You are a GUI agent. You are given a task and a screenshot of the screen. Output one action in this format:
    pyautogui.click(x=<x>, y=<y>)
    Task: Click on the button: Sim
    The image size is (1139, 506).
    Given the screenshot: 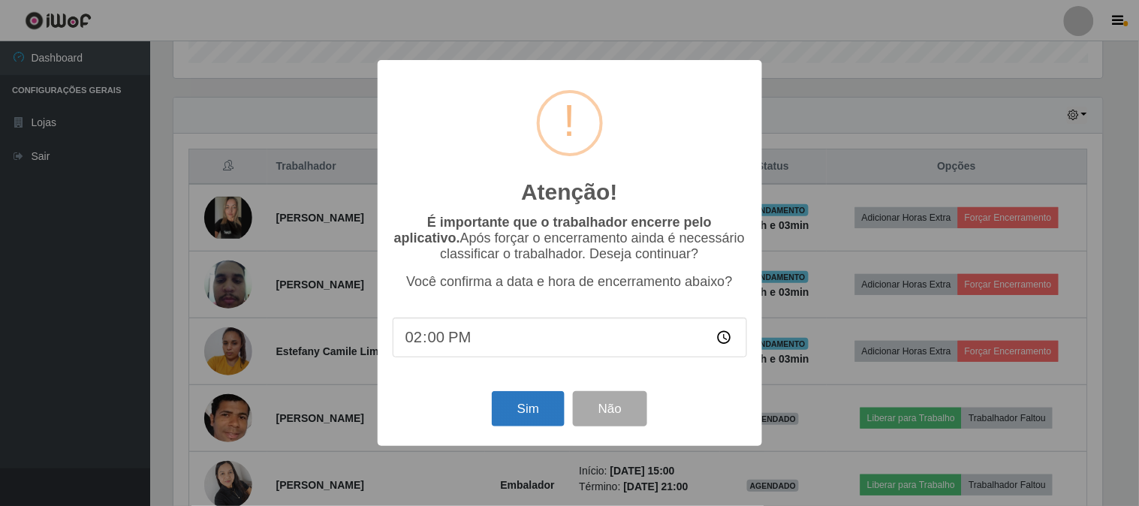 What is the action you would take?
    pyautogui.click(x=528, y=409)
    